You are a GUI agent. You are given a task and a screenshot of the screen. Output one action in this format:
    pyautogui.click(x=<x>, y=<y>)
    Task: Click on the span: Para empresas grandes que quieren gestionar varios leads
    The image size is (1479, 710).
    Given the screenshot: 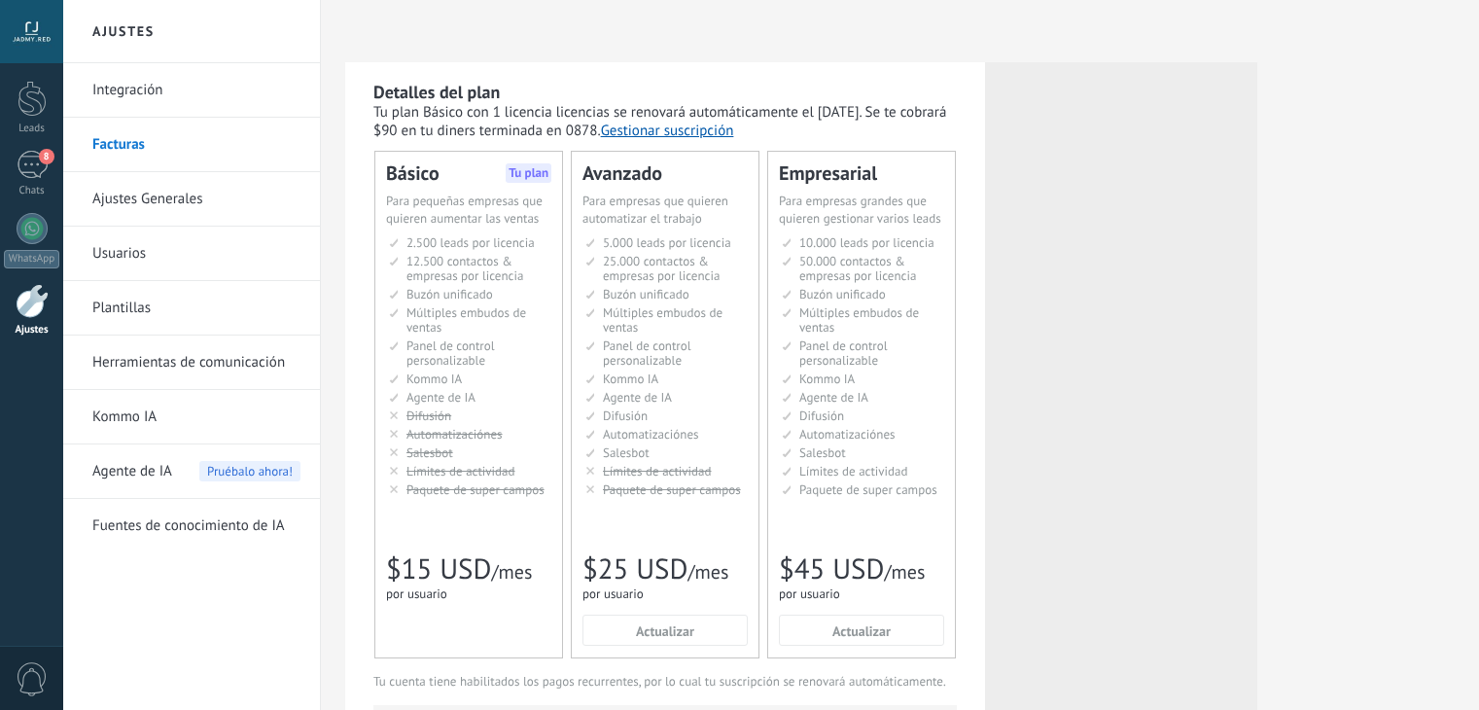 What is the action you would take?
    pyautogui.click(x=860, y=209)
    